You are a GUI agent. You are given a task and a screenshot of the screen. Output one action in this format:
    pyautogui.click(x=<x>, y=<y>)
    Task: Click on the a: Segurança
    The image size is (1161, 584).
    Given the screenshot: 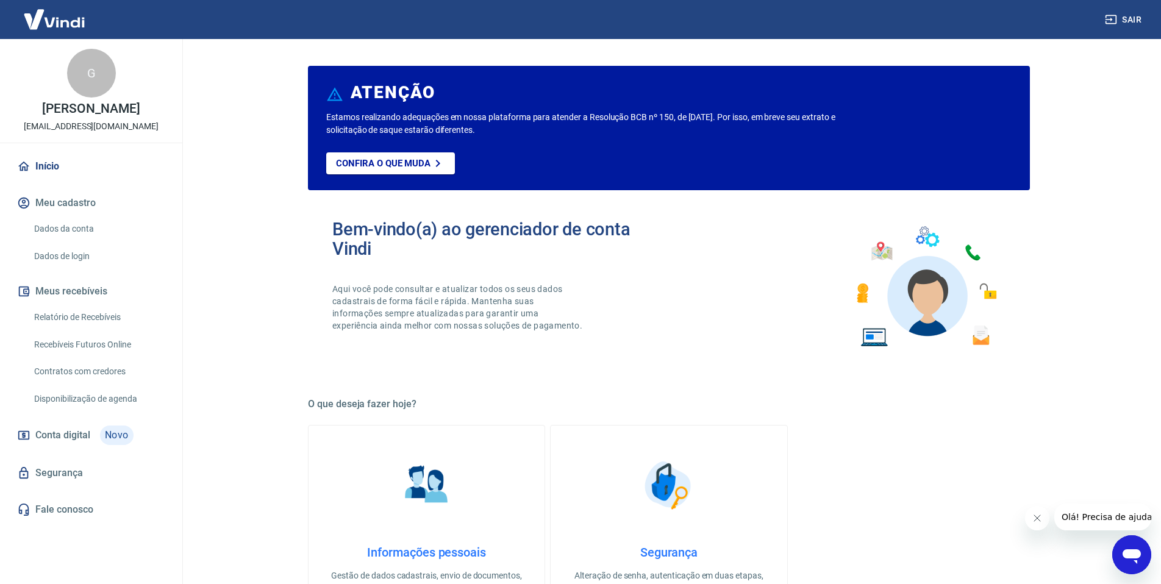 What is the action you would take?
    pyautogui.click(x=91, y=473)
    